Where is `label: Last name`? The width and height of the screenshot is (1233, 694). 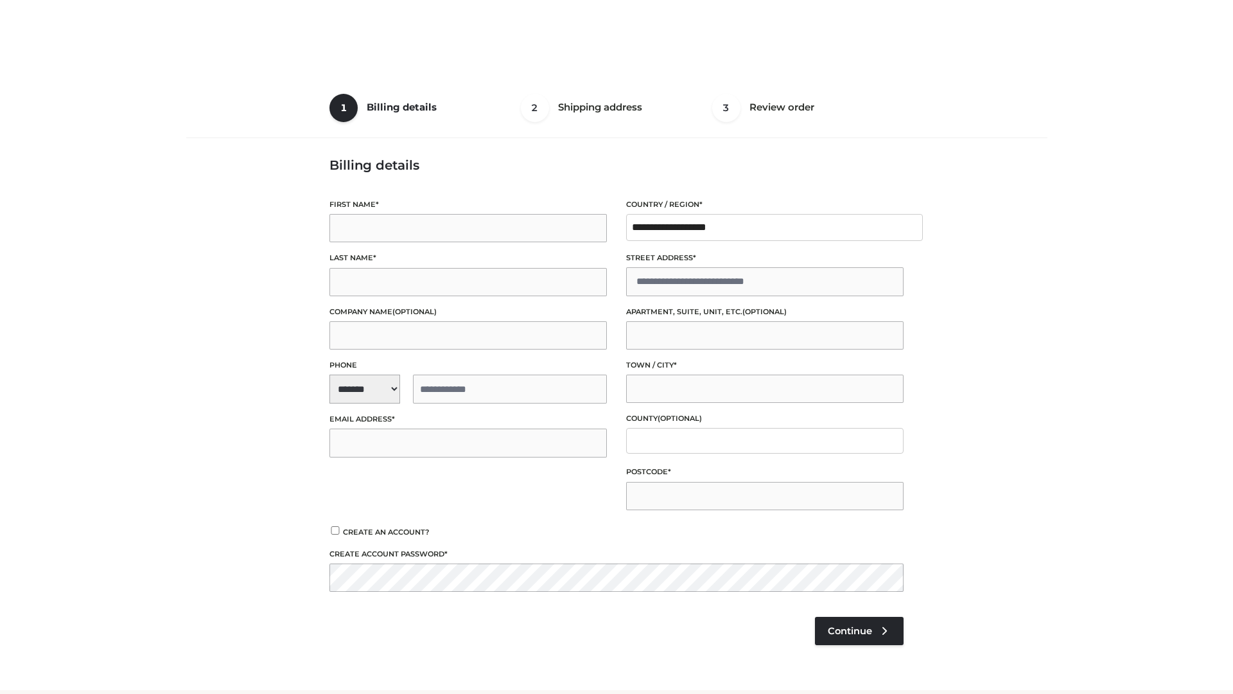 label: Last name is located at coordinates (468, 258).